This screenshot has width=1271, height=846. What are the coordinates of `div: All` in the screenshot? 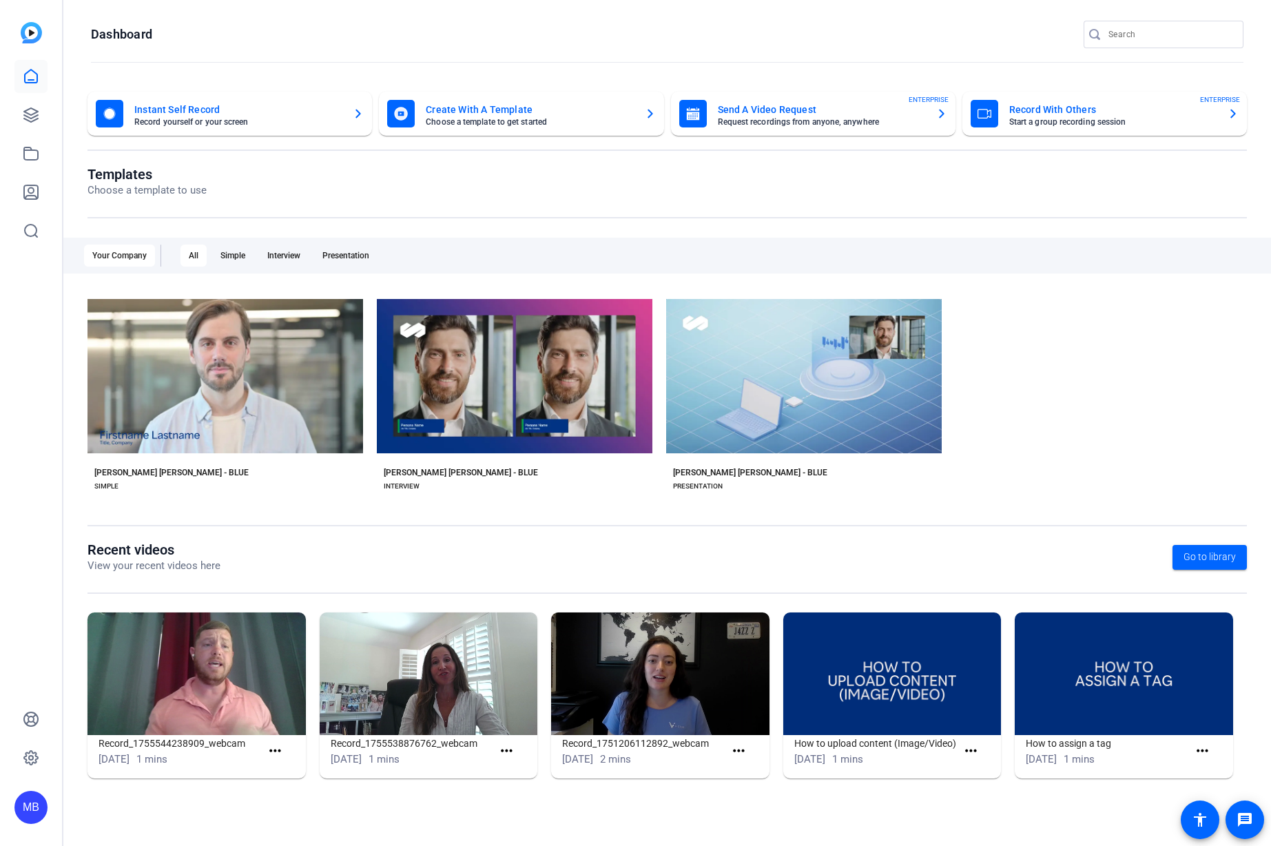 It's located at (194, 256).